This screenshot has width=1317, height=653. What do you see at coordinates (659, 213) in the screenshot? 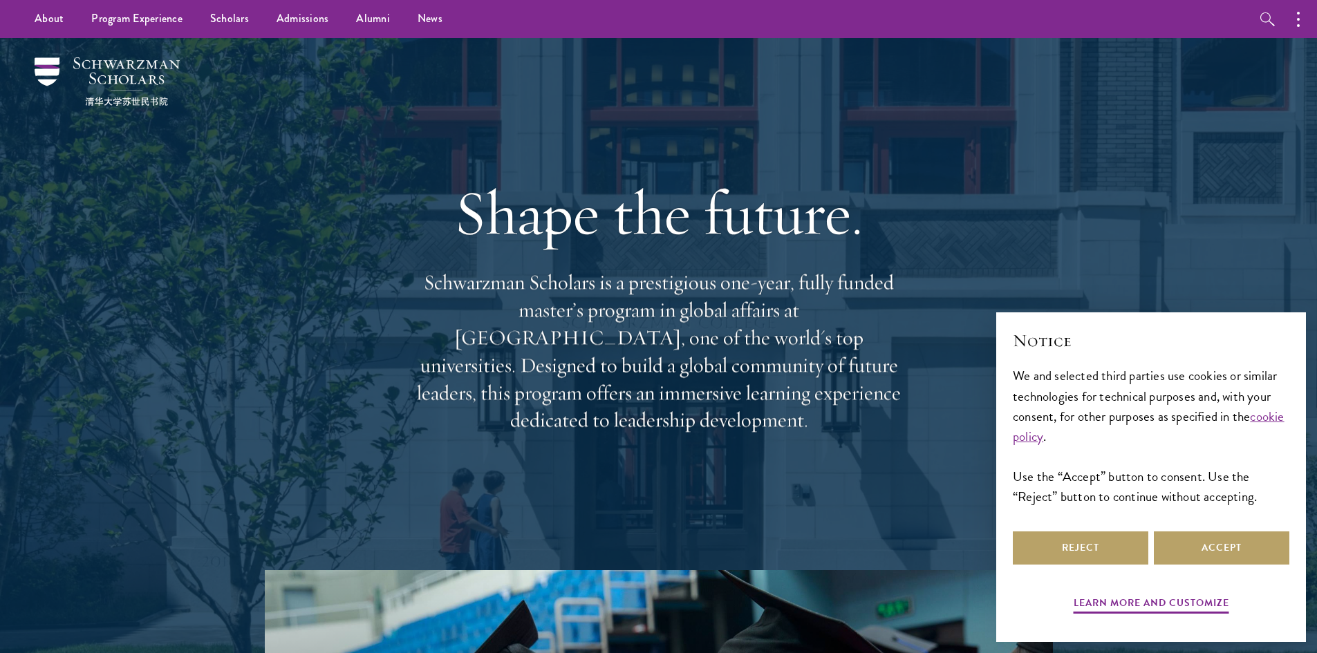
I see `h1: Shape the future.` at bounding box center [659, 213].